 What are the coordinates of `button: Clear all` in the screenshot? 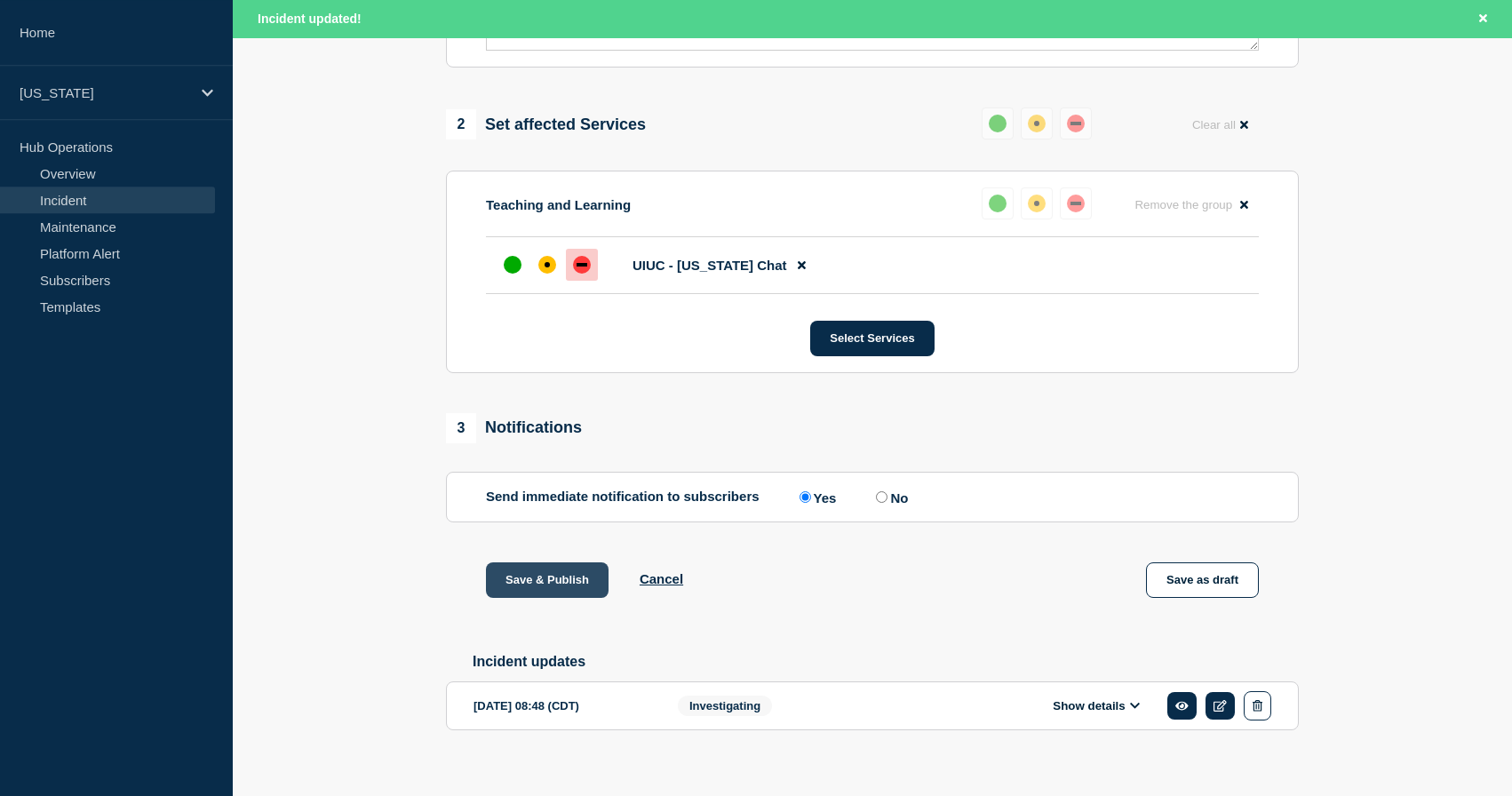 It's located at (1220, 125).